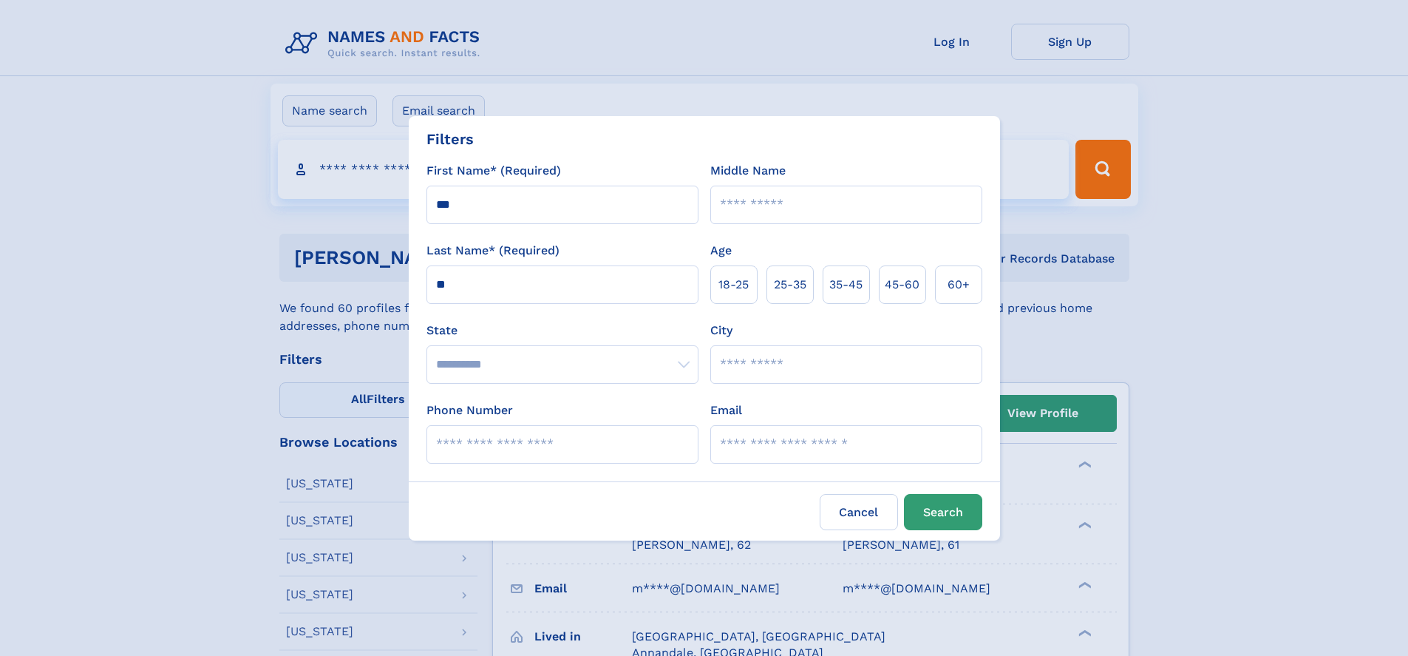 This screenshot has height=656, width=1408. I want to click on label: Middle Name, so click(748, 171).